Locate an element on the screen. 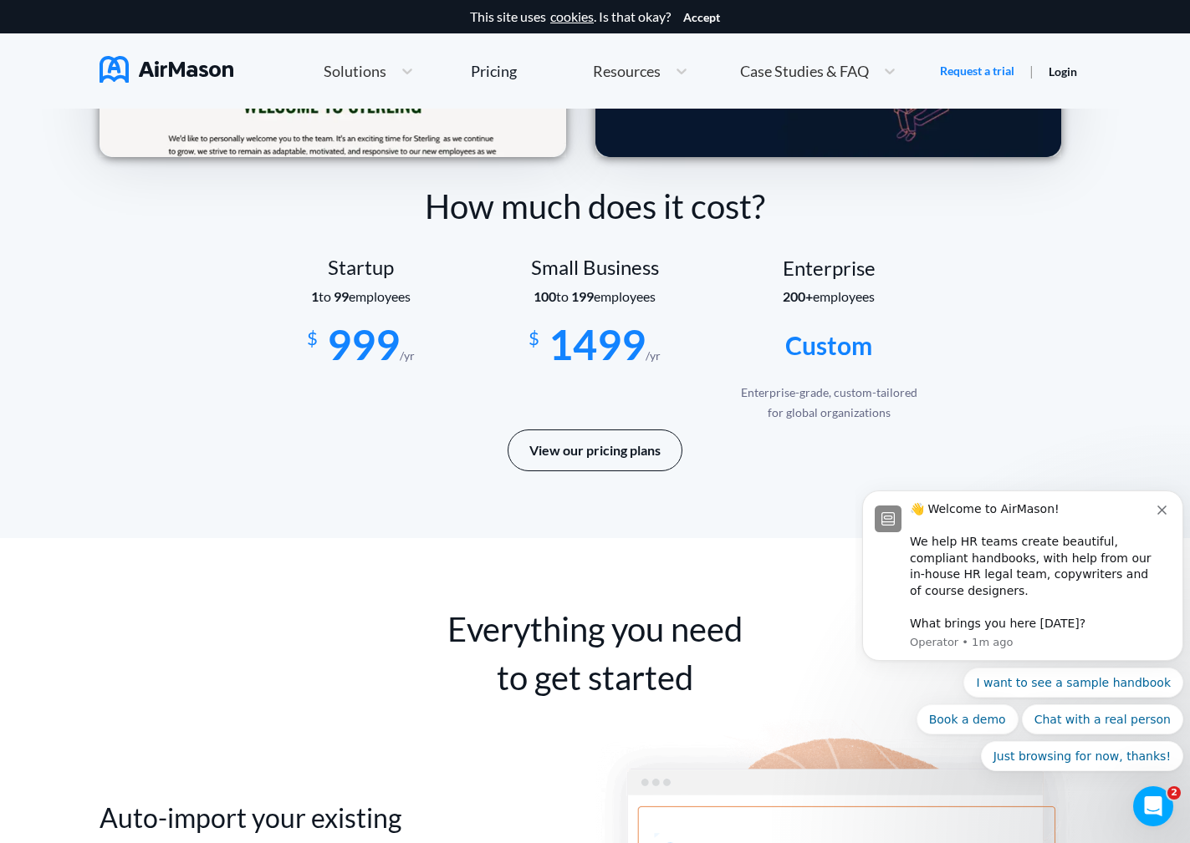  b: 200+ is located at coordinates (798, 296).